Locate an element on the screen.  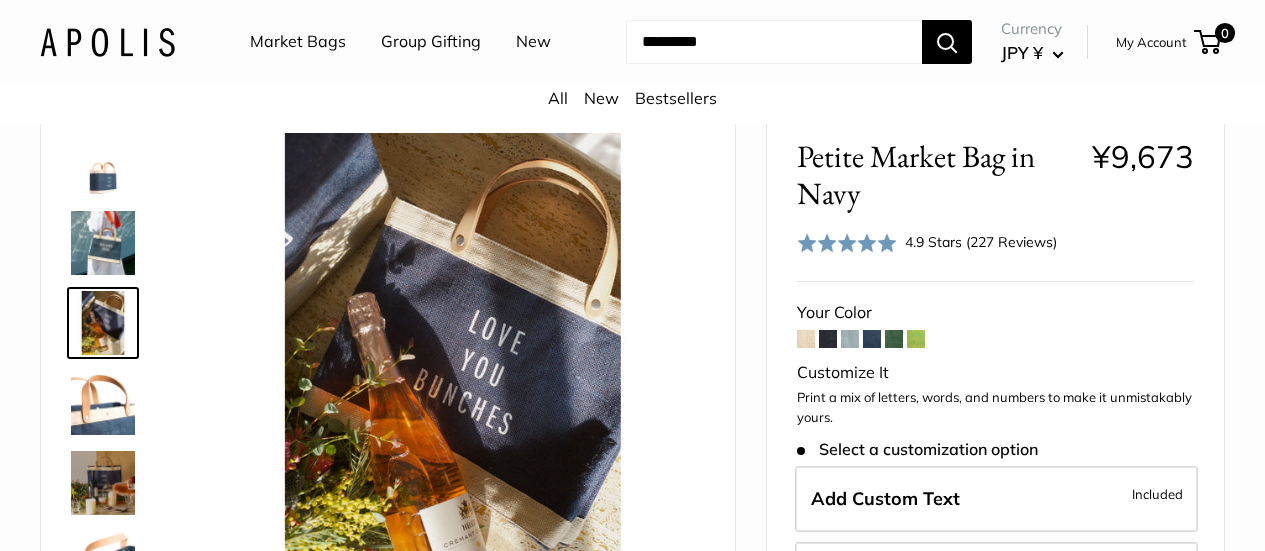
input: Search... is located at coordinates (774, 42).